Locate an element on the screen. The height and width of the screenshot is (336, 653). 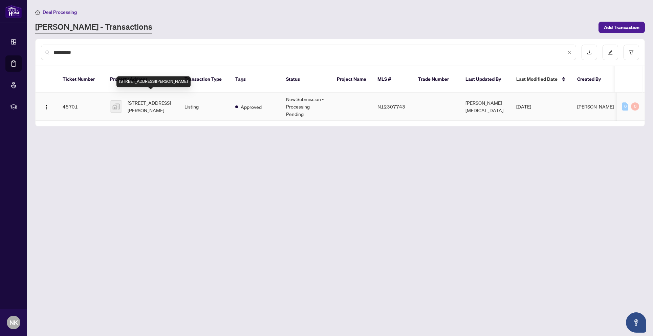
span: Approved is located at coordinates (251, 107).